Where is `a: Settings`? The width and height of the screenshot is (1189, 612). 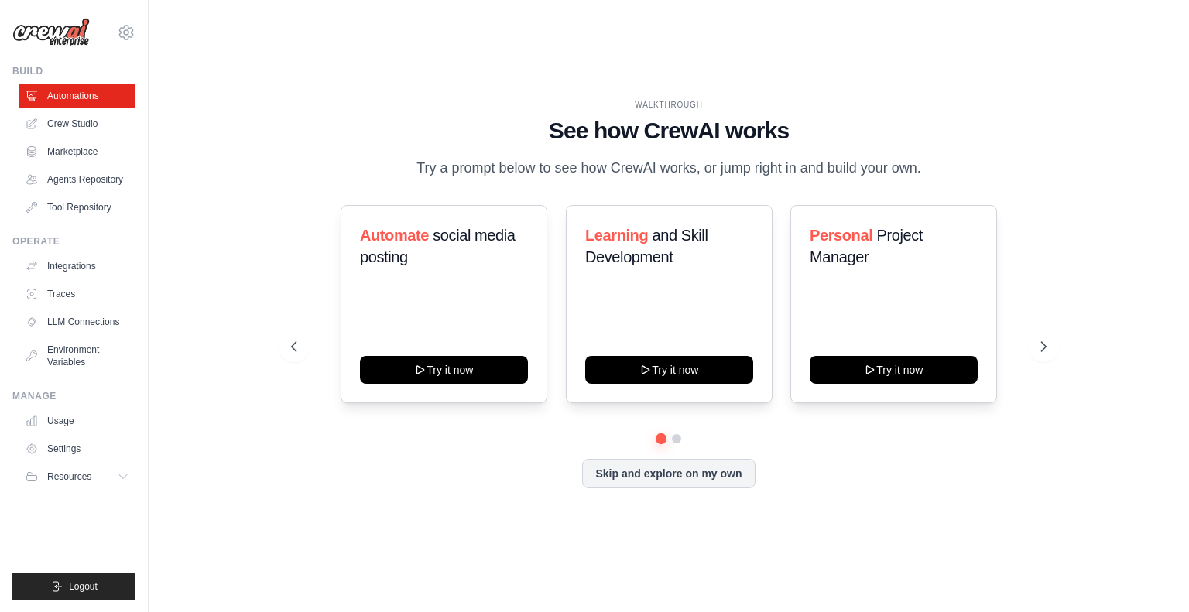 a: Settings is located at coordinates (77, 449).